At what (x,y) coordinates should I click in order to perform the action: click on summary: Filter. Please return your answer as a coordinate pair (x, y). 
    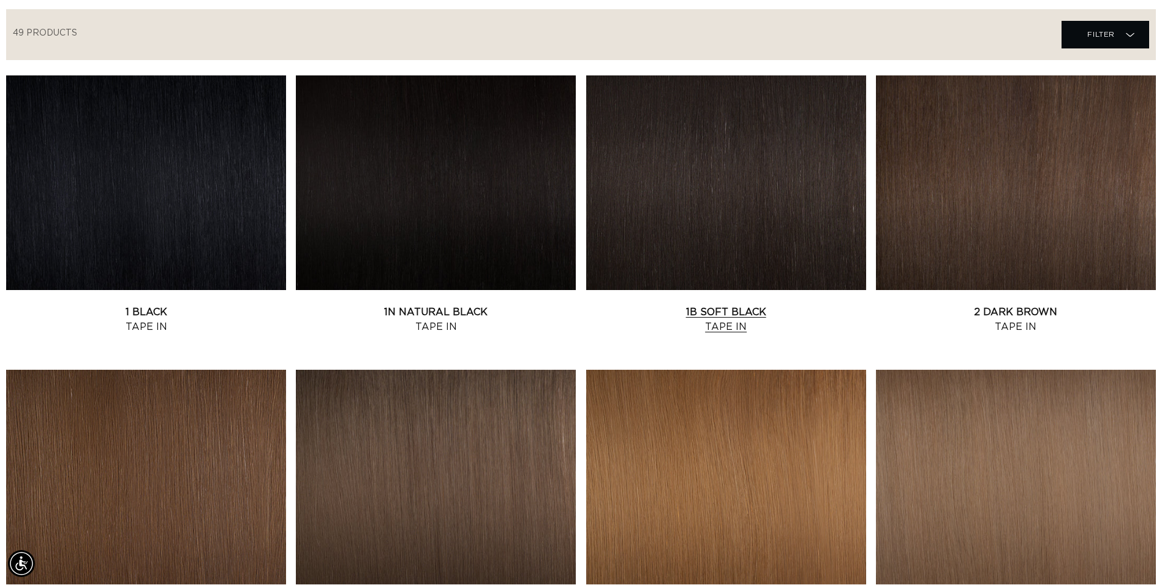
    Looking at the image, I should click on (1105, 34).